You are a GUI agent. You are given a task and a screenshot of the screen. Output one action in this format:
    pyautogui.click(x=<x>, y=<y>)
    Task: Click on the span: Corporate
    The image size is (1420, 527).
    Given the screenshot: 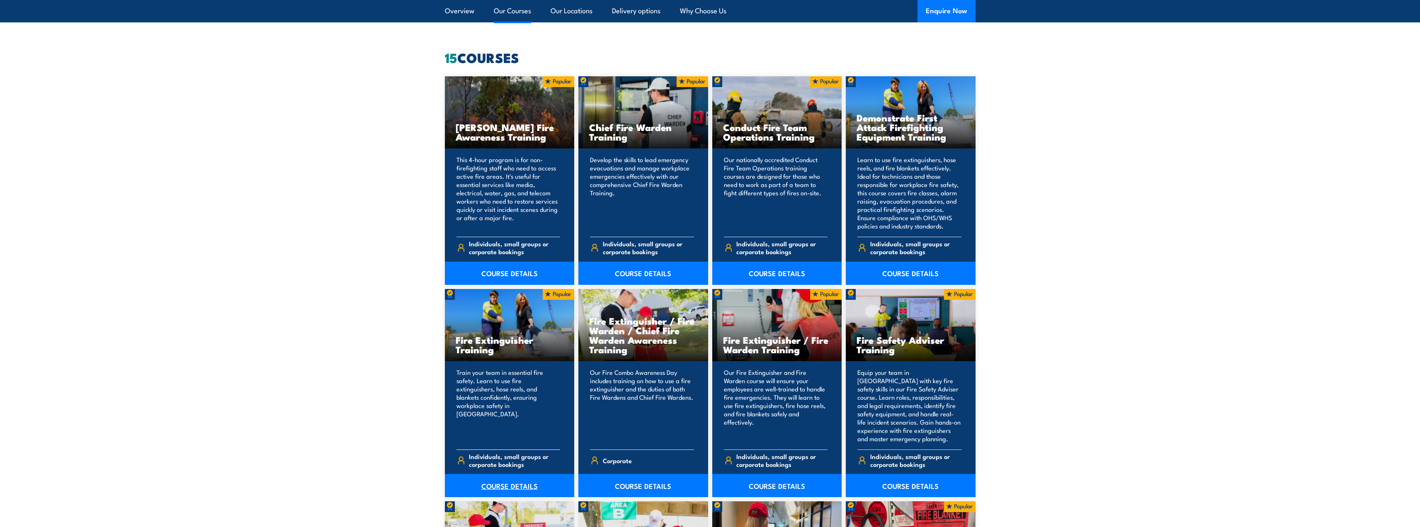 What is the action you would take?
    pyautogui.click(x=617, y=460)
    